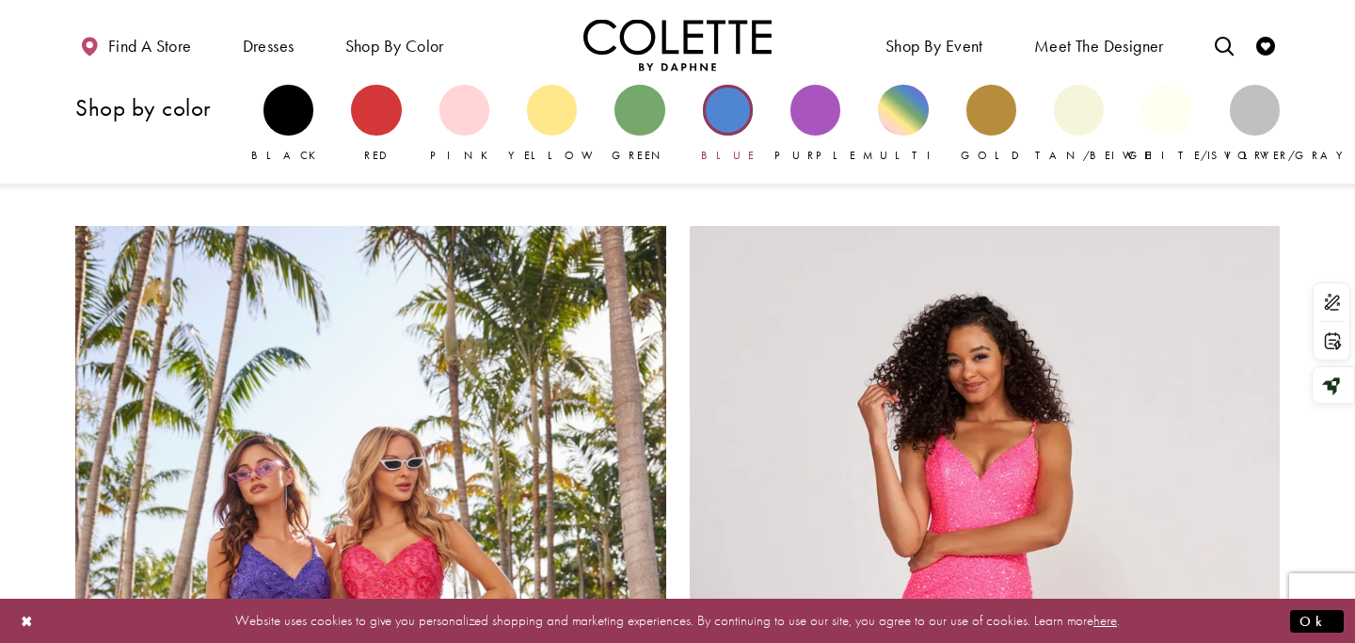 The height and width of the screenshot is (643, 1355). What do you see at coordinates (678, 44) in the screenshot?
I see `img: Colette by Daphne` at bounding box center [678, 44].